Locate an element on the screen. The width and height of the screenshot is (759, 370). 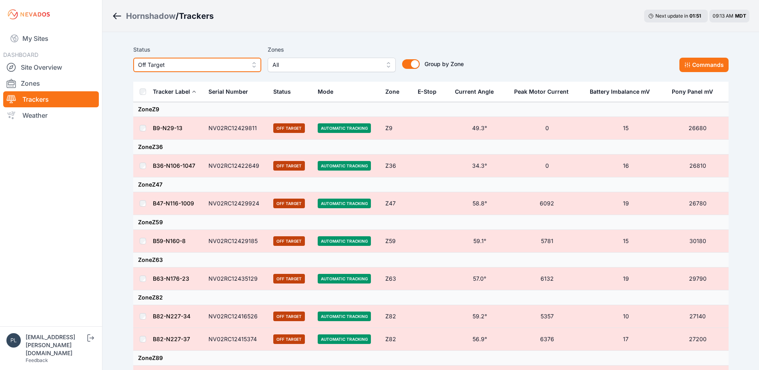
span: MDT is located at coordinates (741, 16).